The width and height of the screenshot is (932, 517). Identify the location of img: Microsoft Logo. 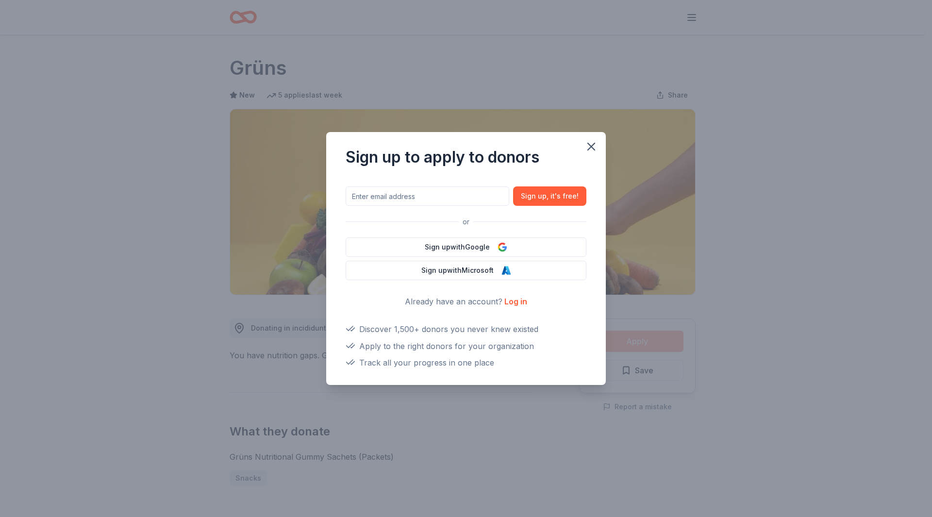
(506, 270).